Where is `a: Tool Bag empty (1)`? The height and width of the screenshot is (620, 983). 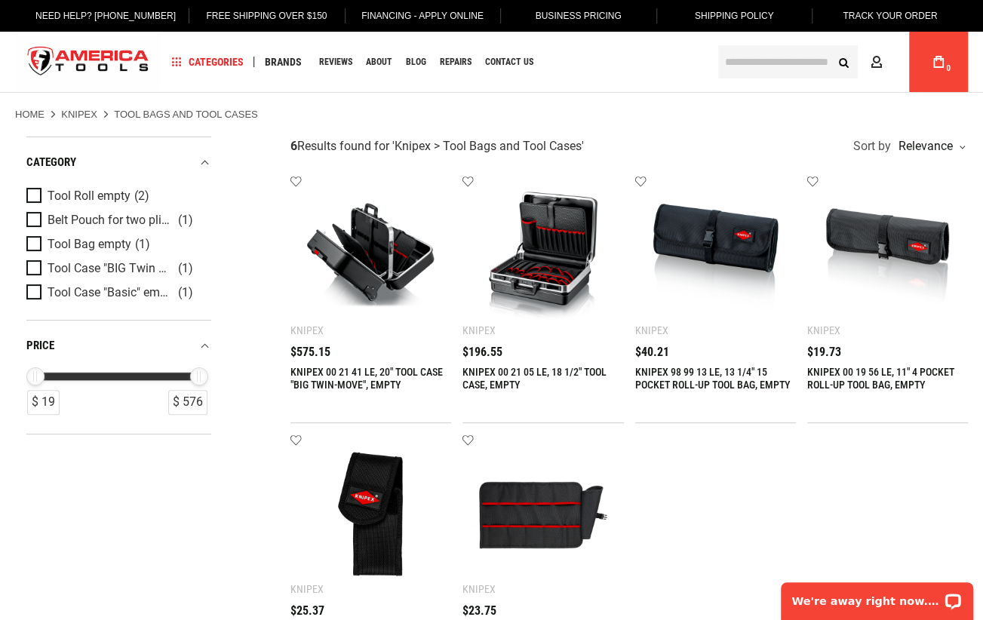 a: Tool Bag empty (1) is located at coordinates (117, 244).